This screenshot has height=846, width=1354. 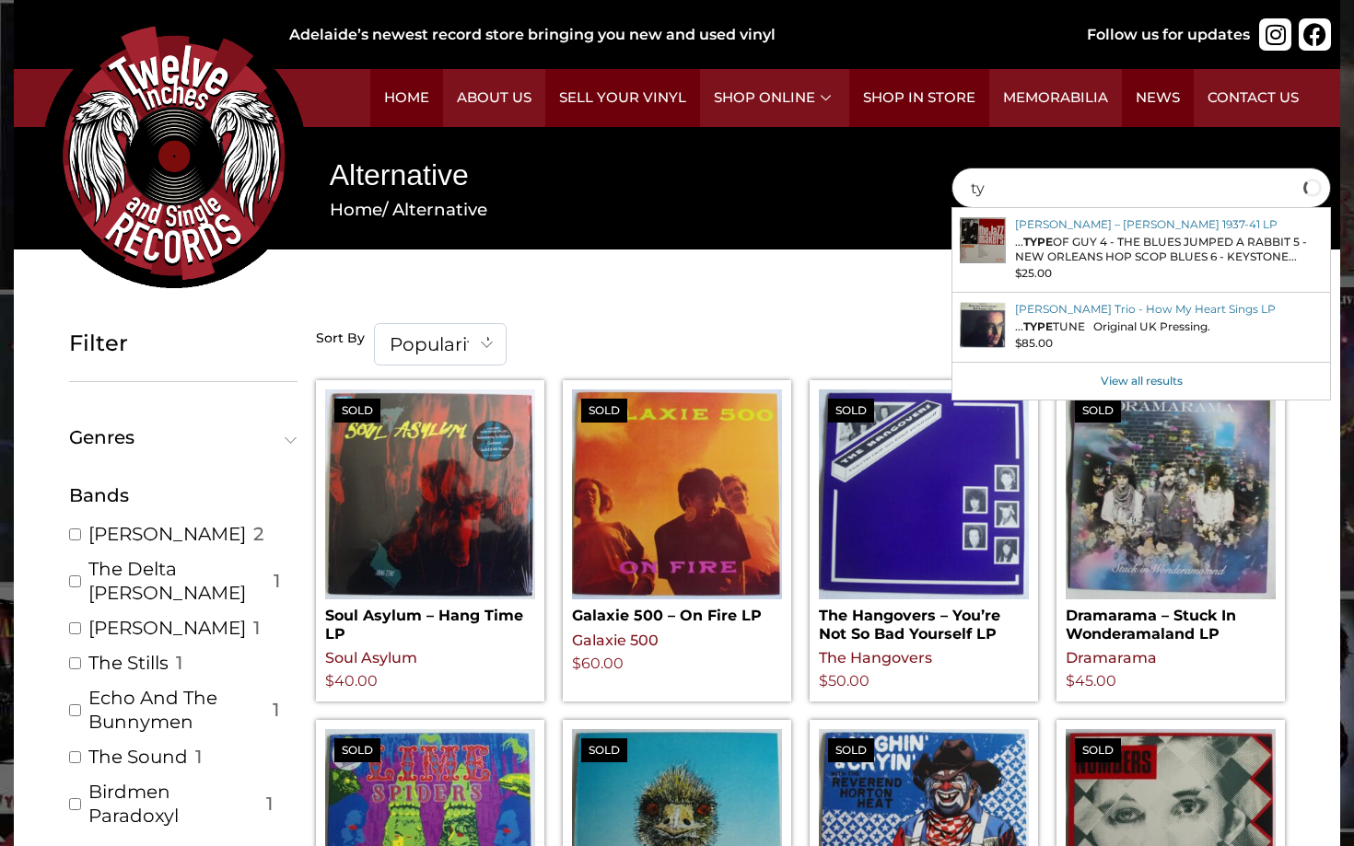 I want to click on img: Galaxie 500 – On Fire LP, so click(x=677, y=495).